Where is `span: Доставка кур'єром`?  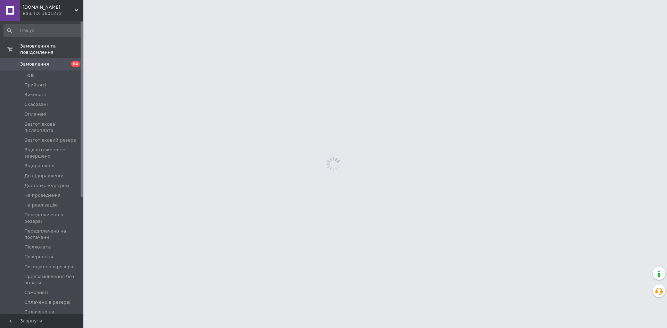 span: Доставка кур'єром is located at coordinates (47, 186).